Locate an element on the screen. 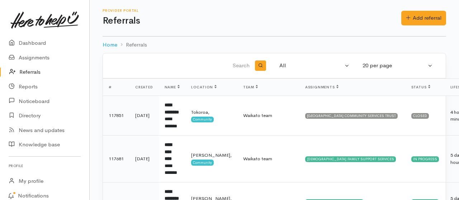 The height and width of the screenshot is (200, 459). td: 117851 is located at coordinates (116, 116).